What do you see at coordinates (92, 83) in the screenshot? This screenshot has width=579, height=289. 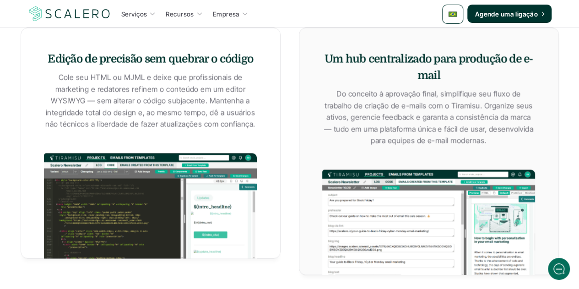 I see `h2: Let us know if we can help with lifecycle marketing.` at bounding box center [92, 83].